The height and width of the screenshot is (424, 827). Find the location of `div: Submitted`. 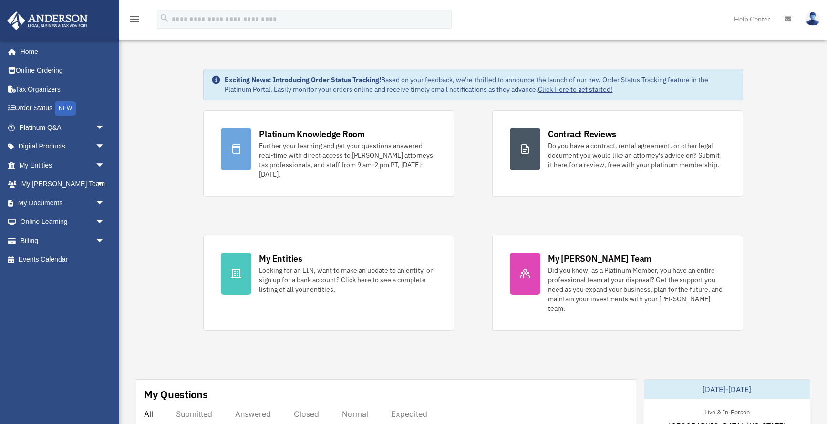

div: Submitted is located at coordinates (194, 414).